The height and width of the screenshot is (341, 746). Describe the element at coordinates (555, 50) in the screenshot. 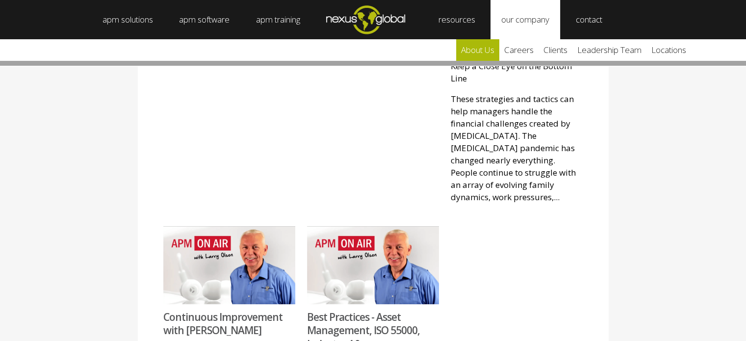

I see `a: clients` at that location.